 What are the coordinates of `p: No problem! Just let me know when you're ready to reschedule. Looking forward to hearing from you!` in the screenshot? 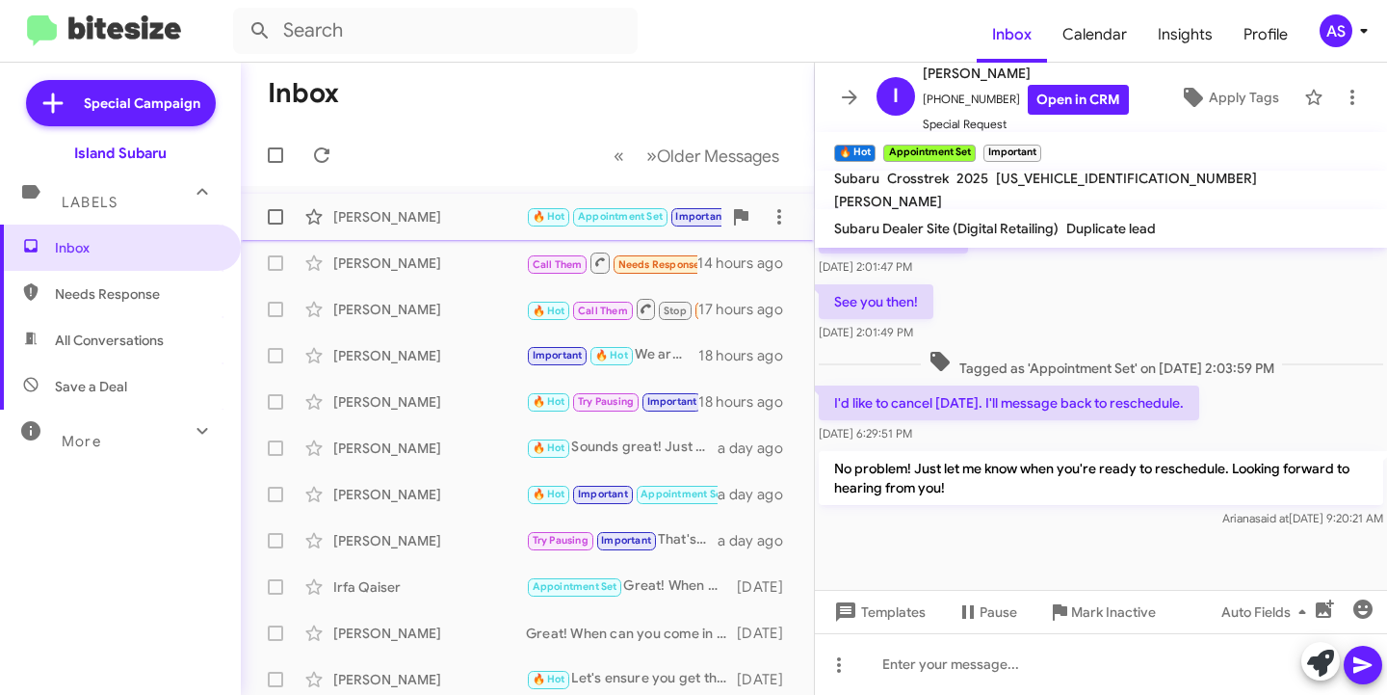 It's located at (1101, 478).